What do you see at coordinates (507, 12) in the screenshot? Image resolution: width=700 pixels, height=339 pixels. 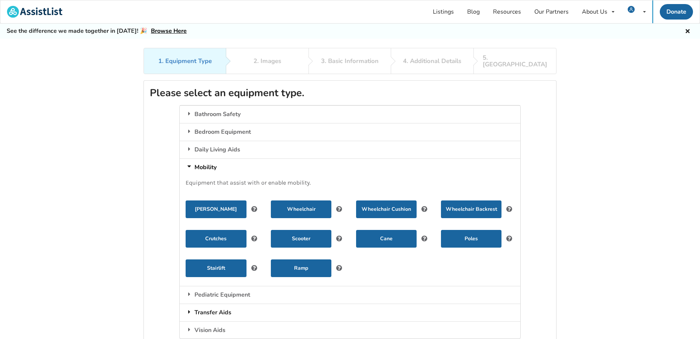 I see `a: Resources` at bounding box center [507, 12].